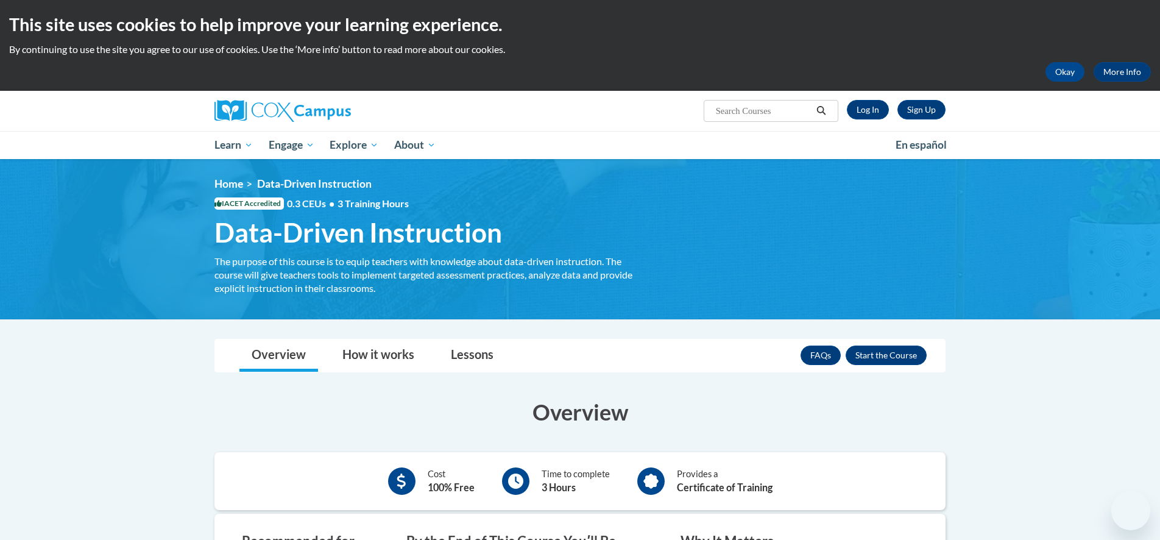 The width and height of the screenshot is (1160, 540). Describe the element at coordinates (921, 110) in the screenshot. I see `a: Register` at that location.